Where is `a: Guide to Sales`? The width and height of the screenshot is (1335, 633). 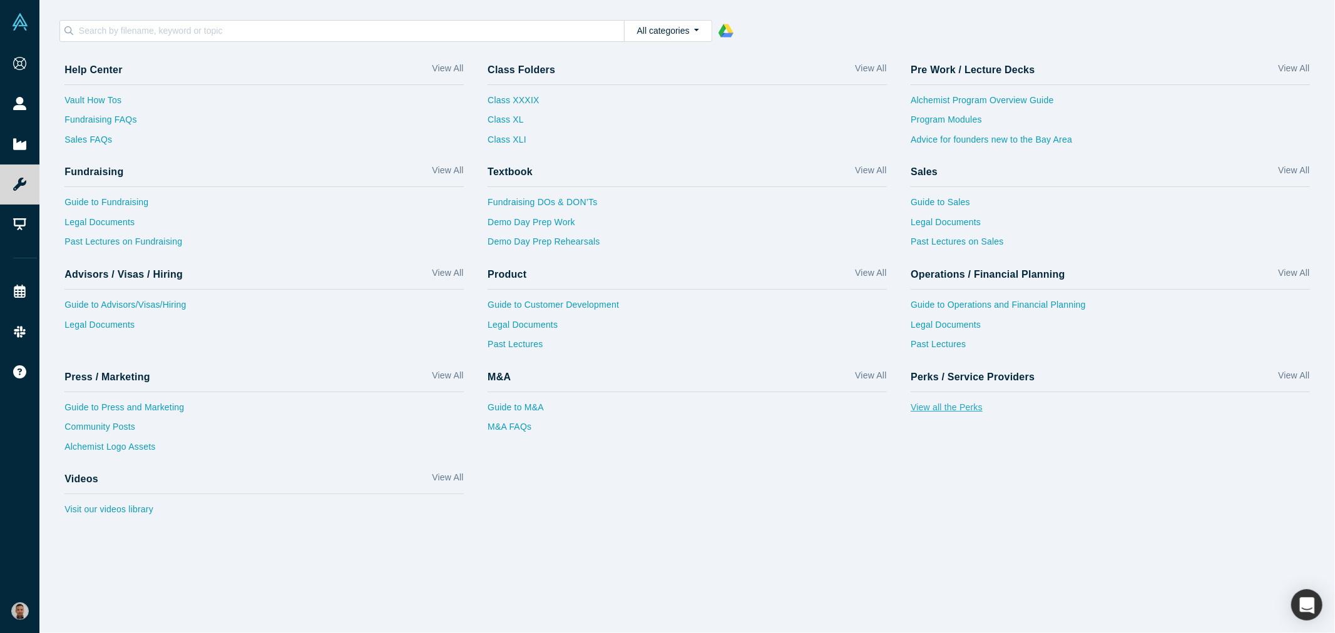 a: Guide to Sales is located at coordinates (1110, 206).